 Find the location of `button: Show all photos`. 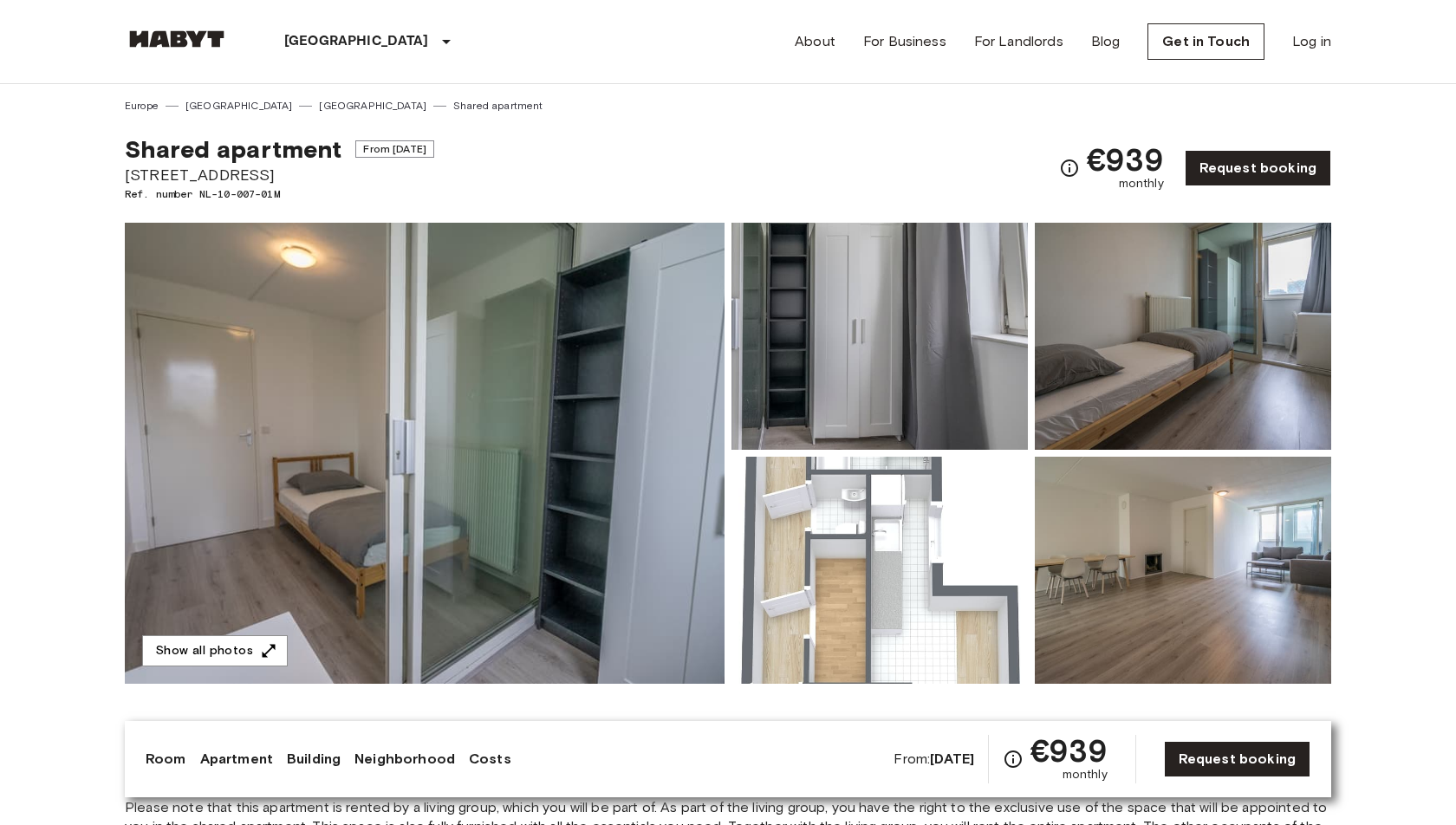

button: Show all photos is located at coordinates (215, 650).